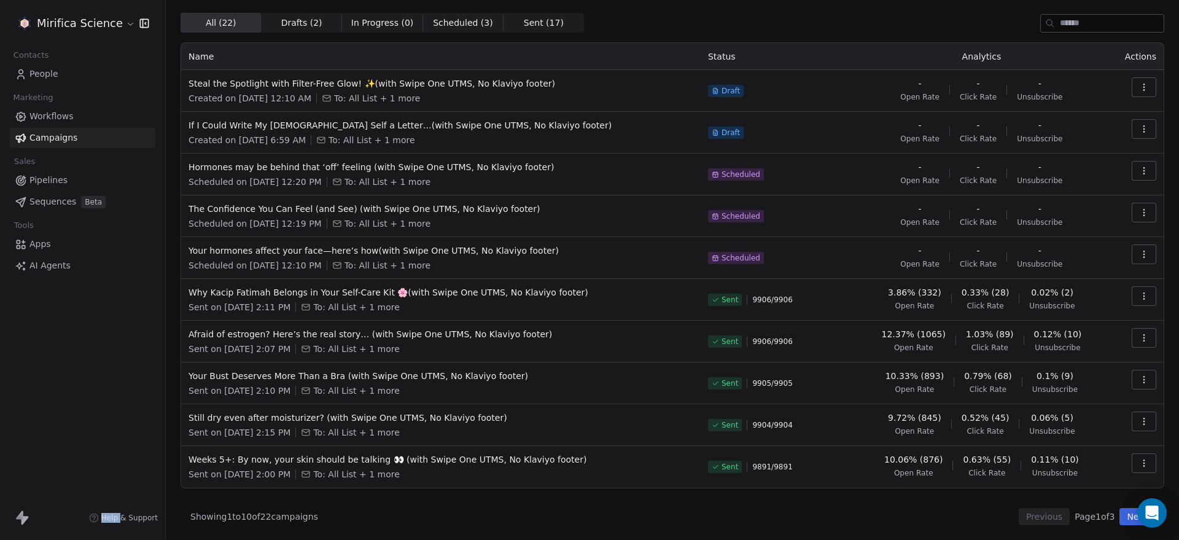  What do you see at coordinates (772, 425) in the screenshot?
I see `span: 9904 / 9904` at bounding box center [772, 425].